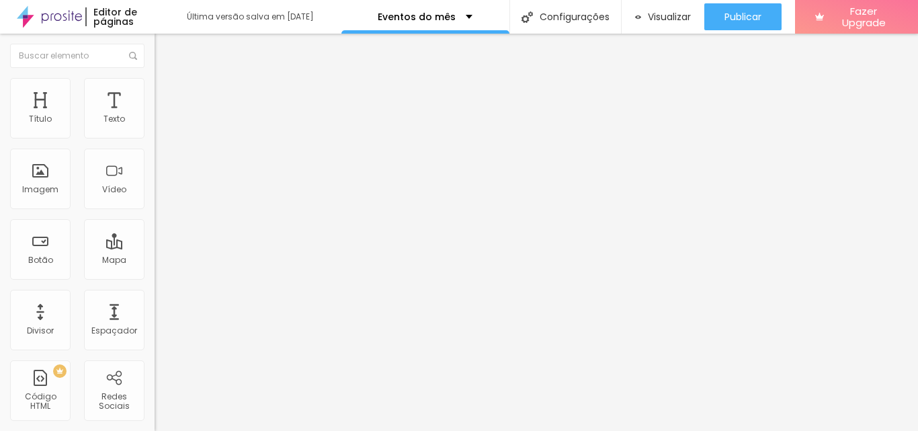  Describe the element at coordinates (662, 17) in the screenshot. I see `button: Visualizar` at that location.